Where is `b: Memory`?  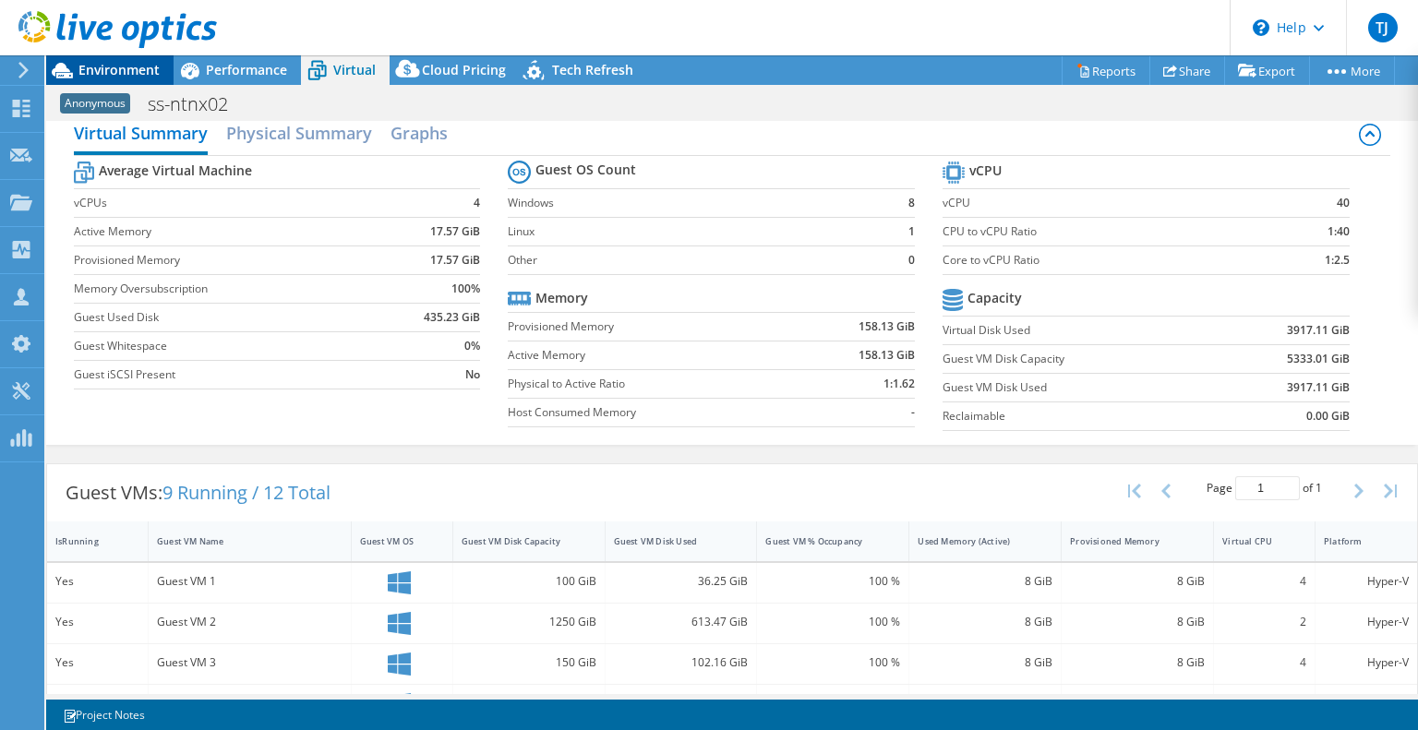 b: Memory is located at coordinates (561, 298).